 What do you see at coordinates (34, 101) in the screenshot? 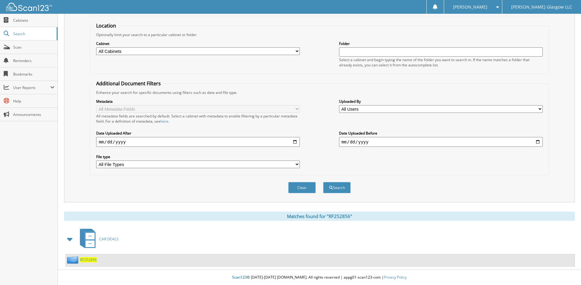
I see `span: Help` at bounding box center [34, 101].